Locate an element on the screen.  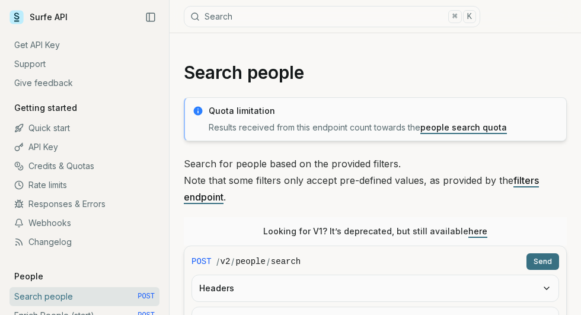
kbd: K is located at coordinates (469, 17).